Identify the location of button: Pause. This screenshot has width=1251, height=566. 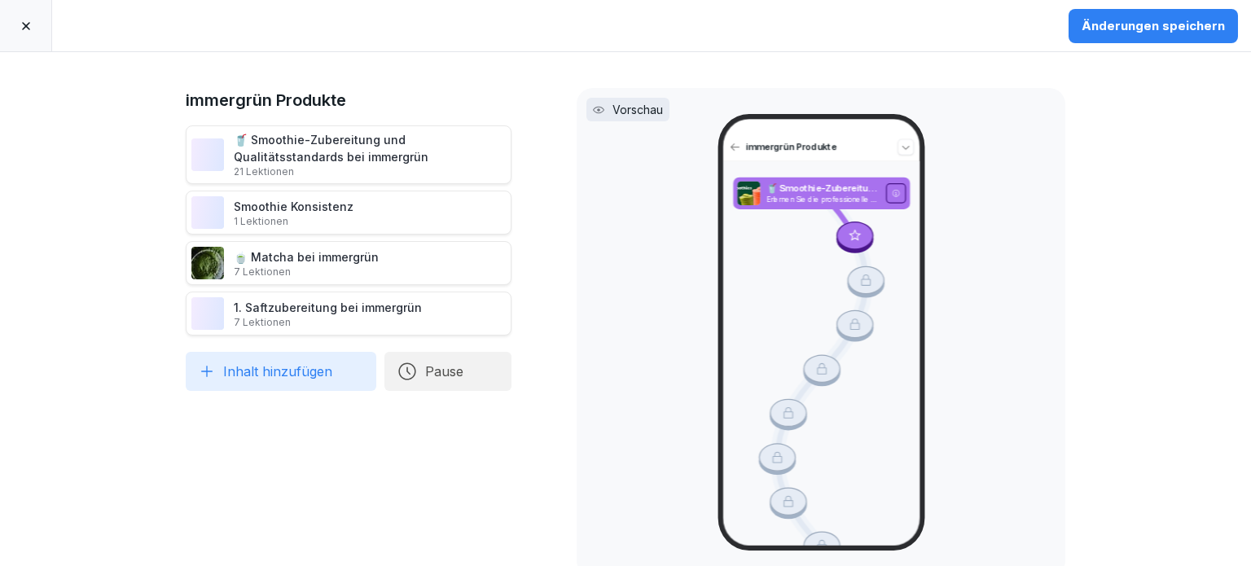
(448, 371).